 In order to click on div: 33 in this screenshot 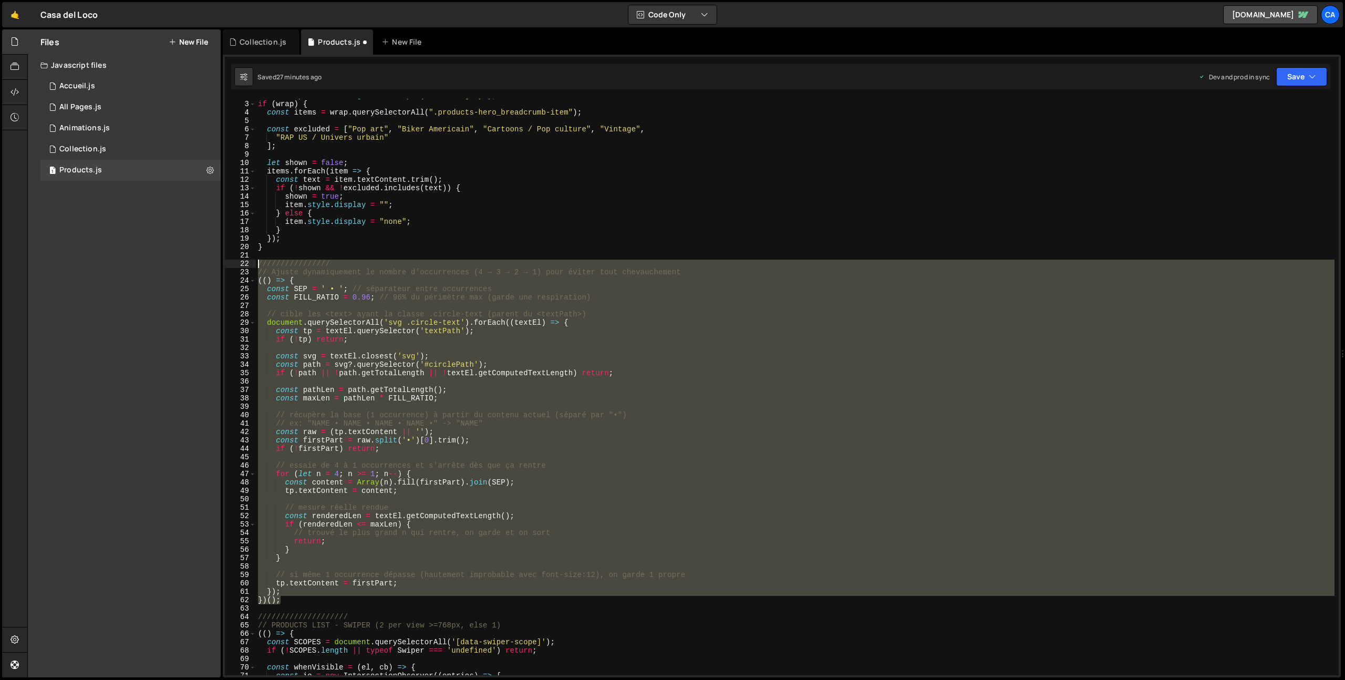, I will do `click(240, 356)`.